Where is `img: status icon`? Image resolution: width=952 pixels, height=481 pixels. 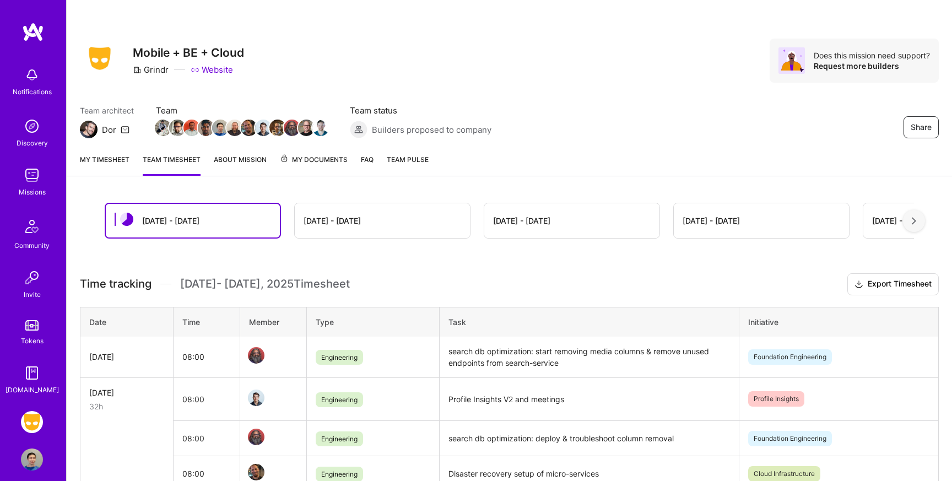 img: status icon is located at coordinates (127, 219).